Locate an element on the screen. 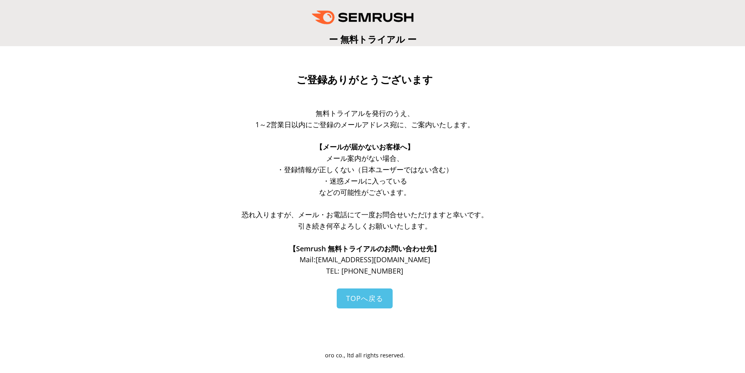 Image resolution: width=745 pixels, height=373 pixels. span: ・迷惑メールに入っている is located at coordinates (365, 181).